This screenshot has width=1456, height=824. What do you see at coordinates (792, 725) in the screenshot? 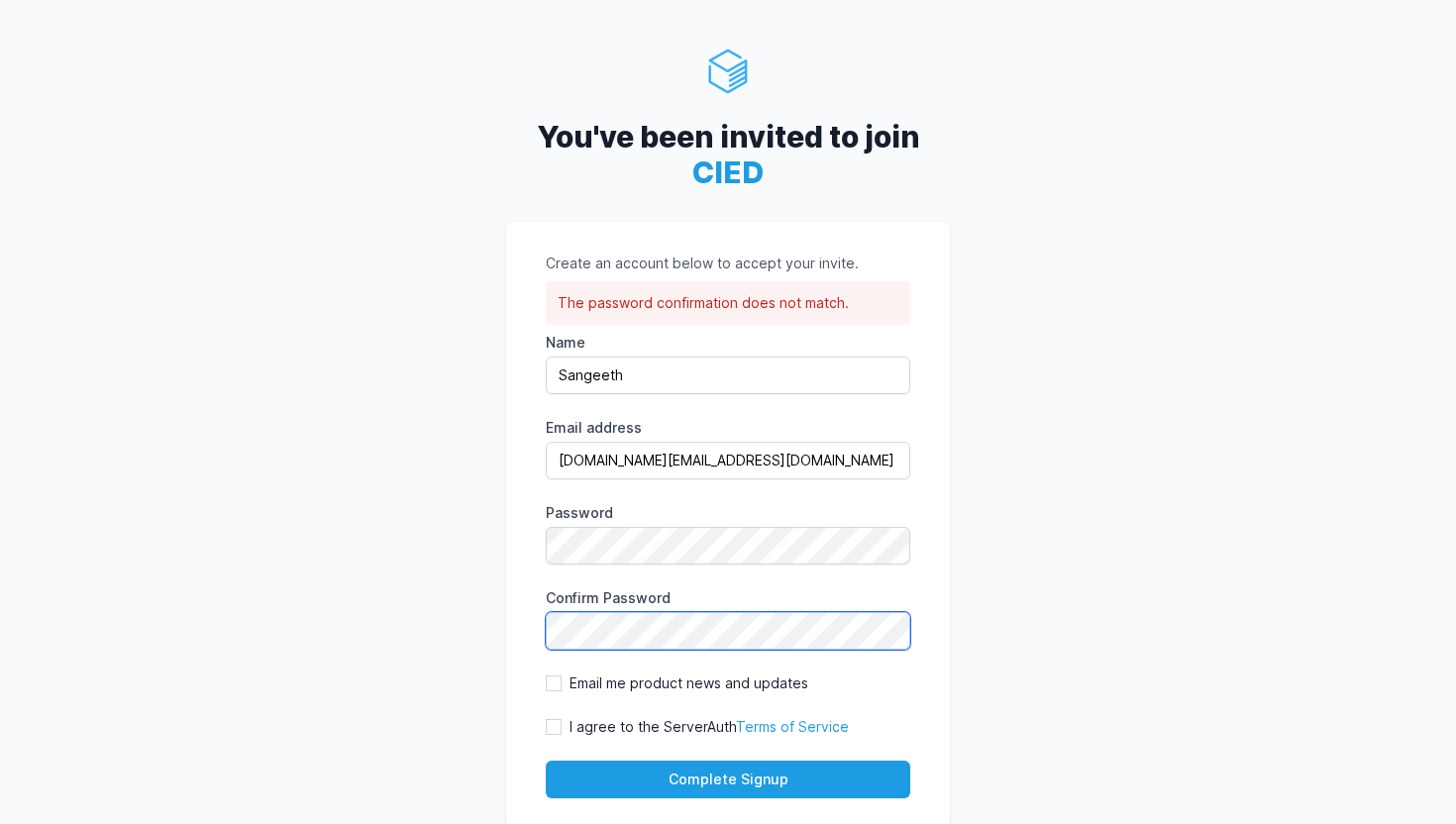
I see `a: Terms of Service` at bounding box center [792, 725].